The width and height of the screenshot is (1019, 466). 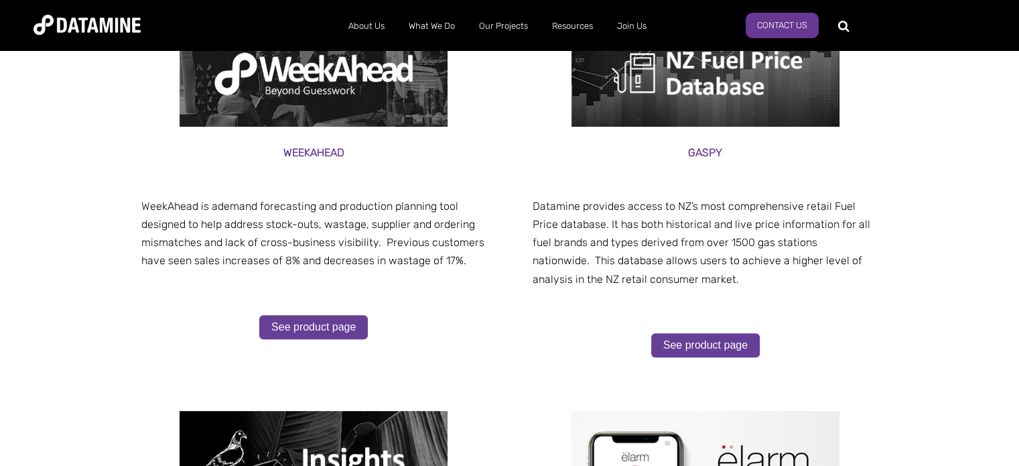 What do you see at coordinates (782, 25) in the screenshot?
I see `a: Contact Us` at bounding box center [782, 25].